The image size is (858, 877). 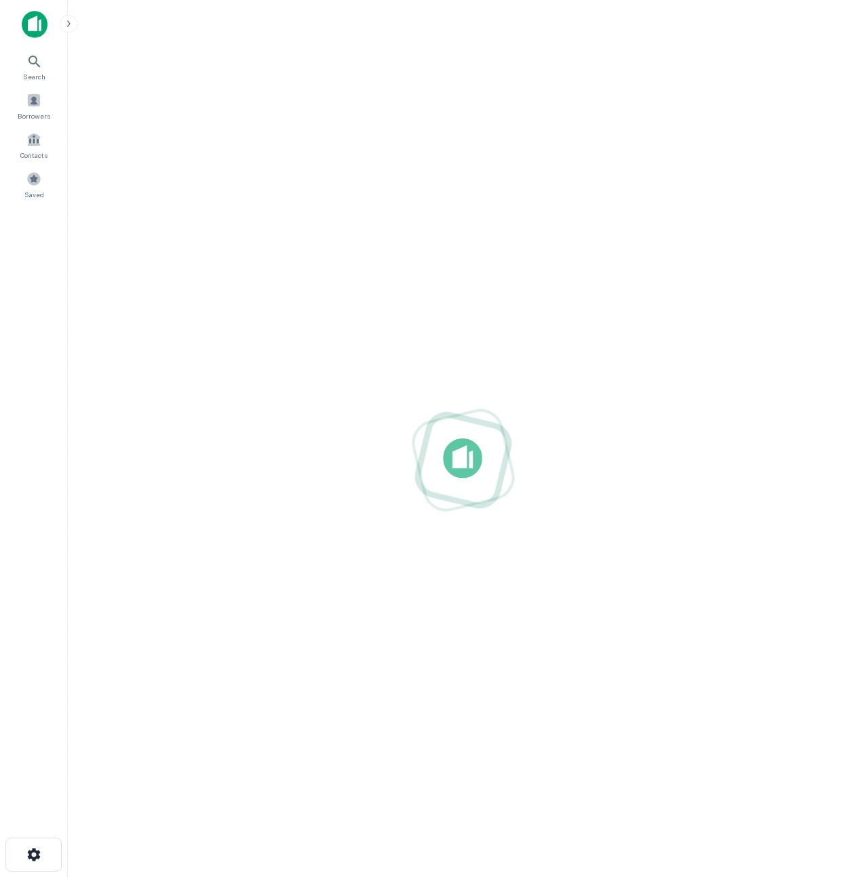 I want to click on span: Search, so click(x=34, y=77).